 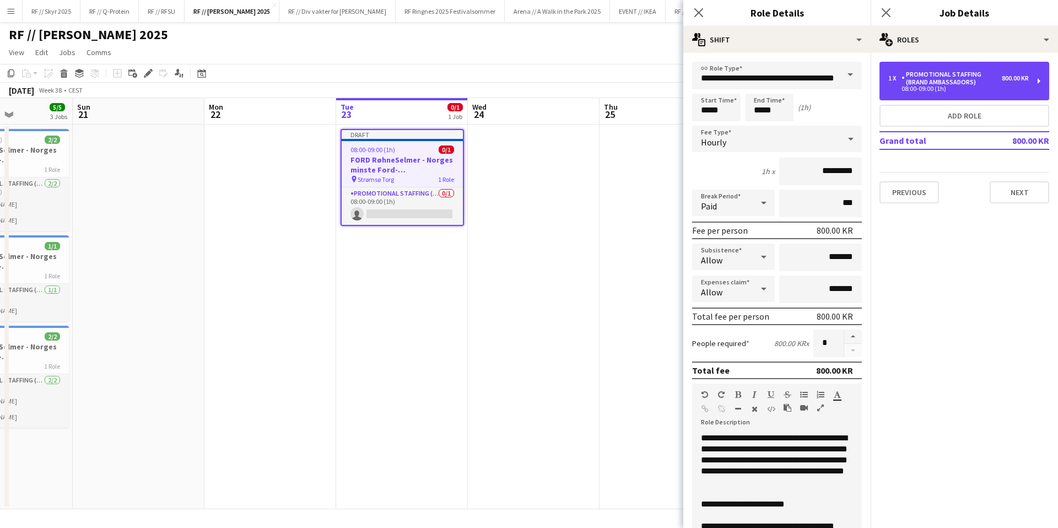 I want to click on button: Previous, so click(x=909, y=192).